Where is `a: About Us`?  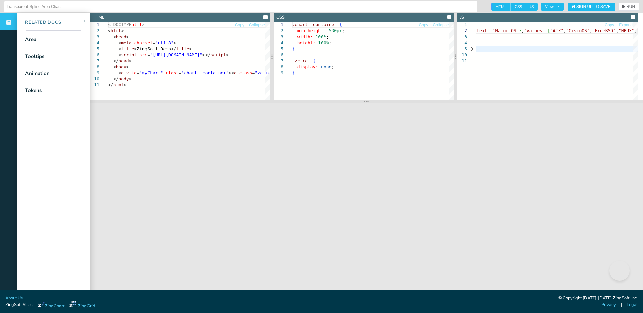 a: About Us is located at coordinates (14, 298).